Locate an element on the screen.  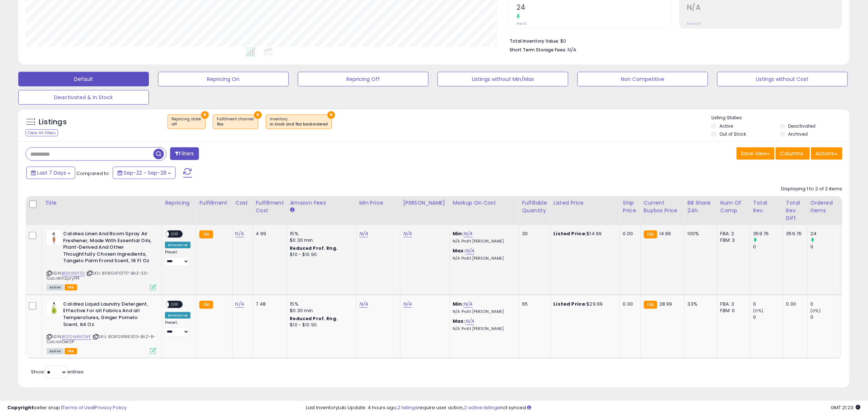
div: 7.48 is located at coordinates (269, 304).